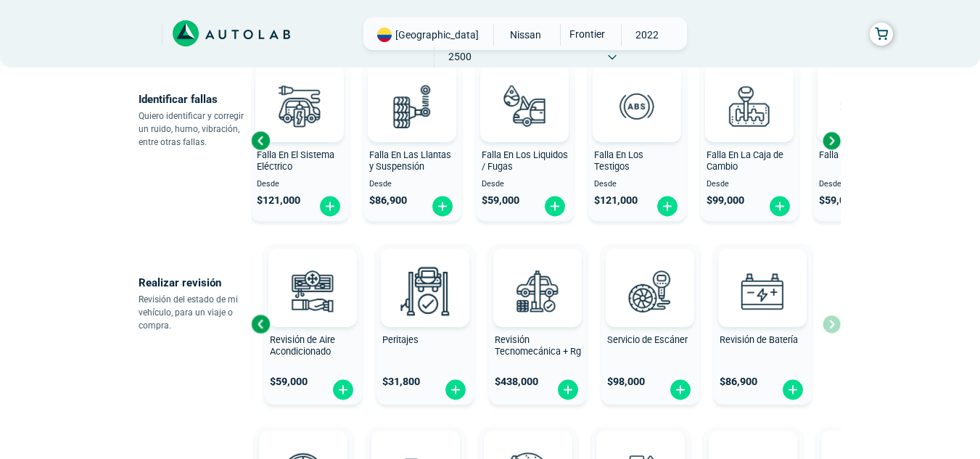 The image size is (980, 459). What do you see at coordinates (619, 161) in the screenshot?
I see `span: Falla En Los Testigos` at bounding box center [619, 161].